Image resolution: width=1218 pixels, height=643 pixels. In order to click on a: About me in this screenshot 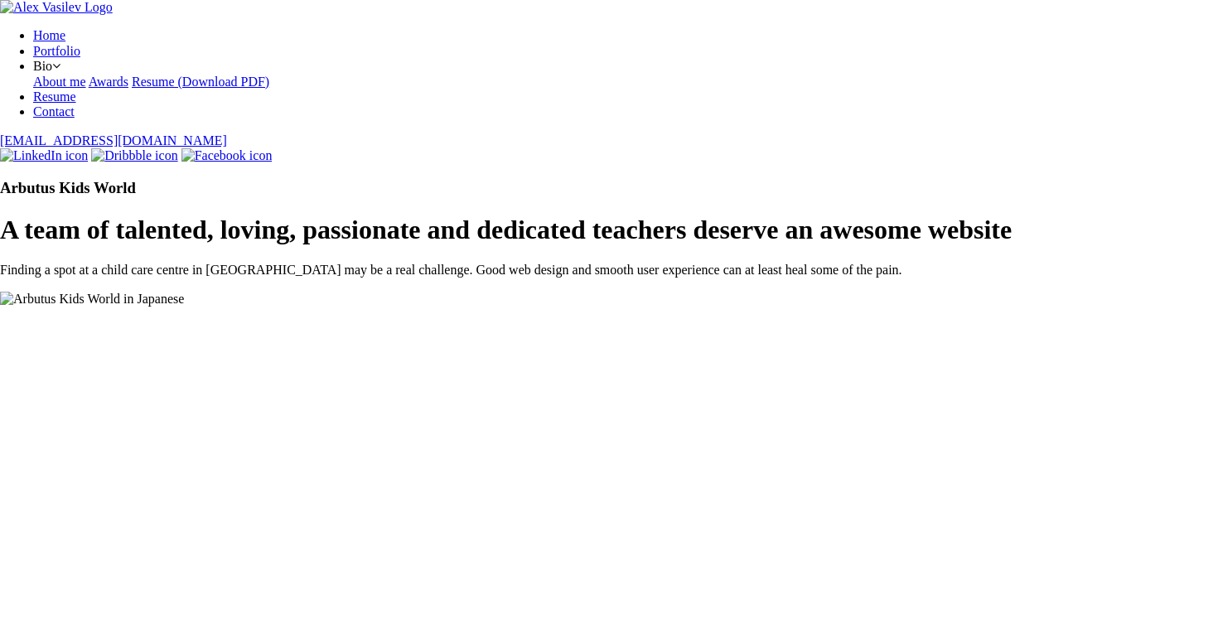, I will do `click(60, 81)`.